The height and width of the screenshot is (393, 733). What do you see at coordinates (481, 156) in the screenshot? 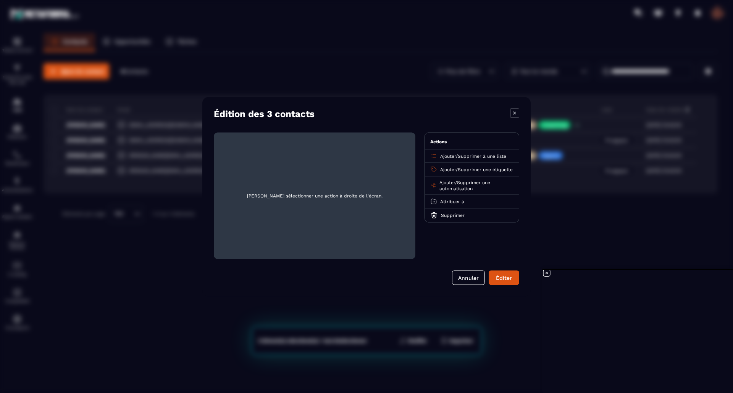
I see `span: Supprimer à une liste` at bounding box center [481, 156].